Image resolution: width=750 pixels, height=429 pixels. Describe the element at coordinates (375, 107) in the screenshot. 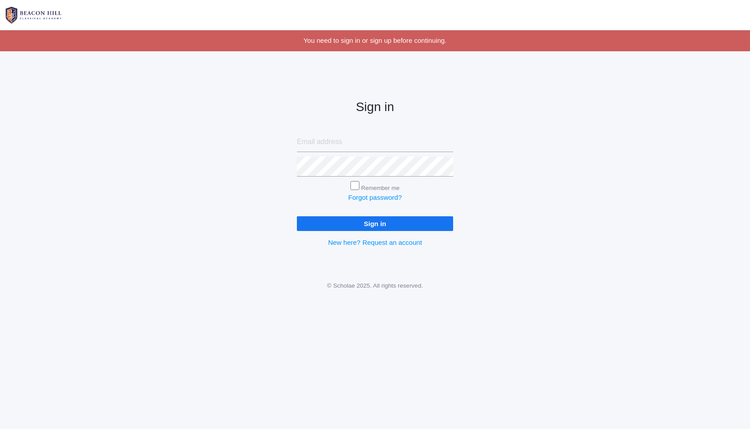

I see `h2: Sign in` at that location.